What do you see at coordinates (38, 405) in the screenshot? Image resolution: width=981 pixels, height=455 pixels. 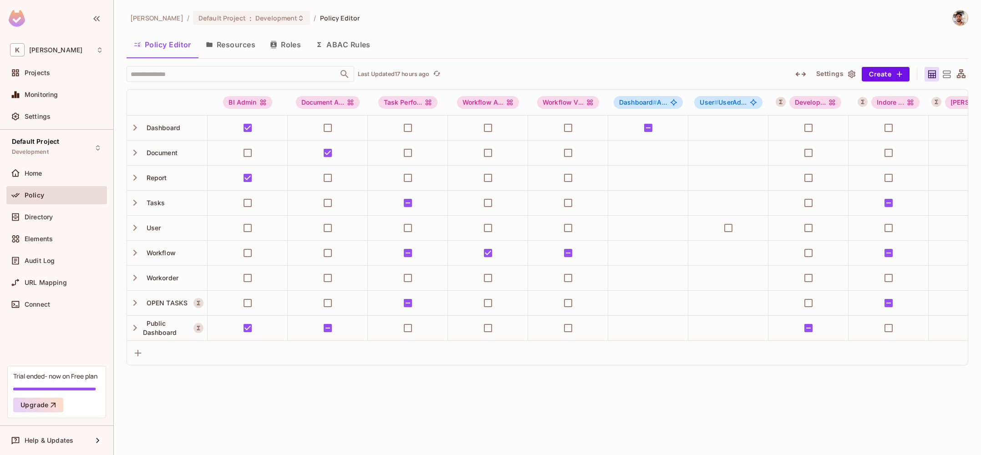 I see `button: Upgrade` at bounding box center [38, 405].